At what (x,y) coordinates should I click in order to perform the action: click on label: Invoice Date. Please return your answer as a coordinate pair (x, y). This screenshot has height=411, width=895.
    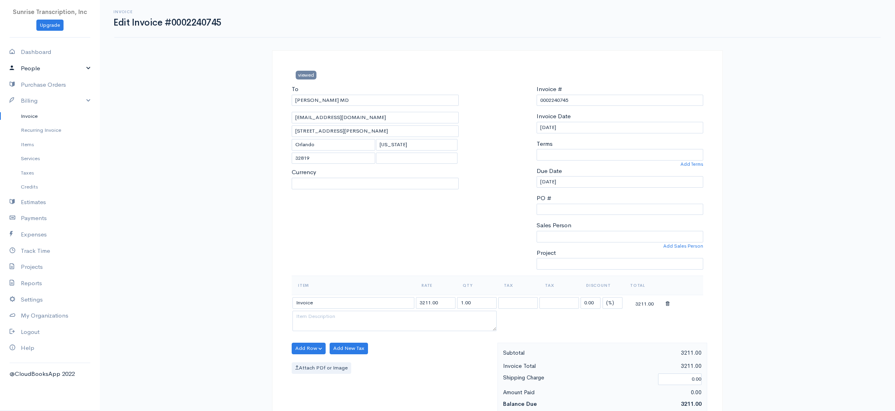
    Looking at the image, I should click on (554, 116).